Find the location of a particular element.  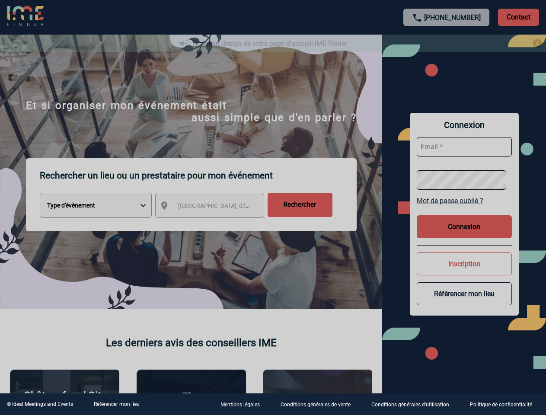

p: Politique de confidentialité is located at coordinates (501, 405).